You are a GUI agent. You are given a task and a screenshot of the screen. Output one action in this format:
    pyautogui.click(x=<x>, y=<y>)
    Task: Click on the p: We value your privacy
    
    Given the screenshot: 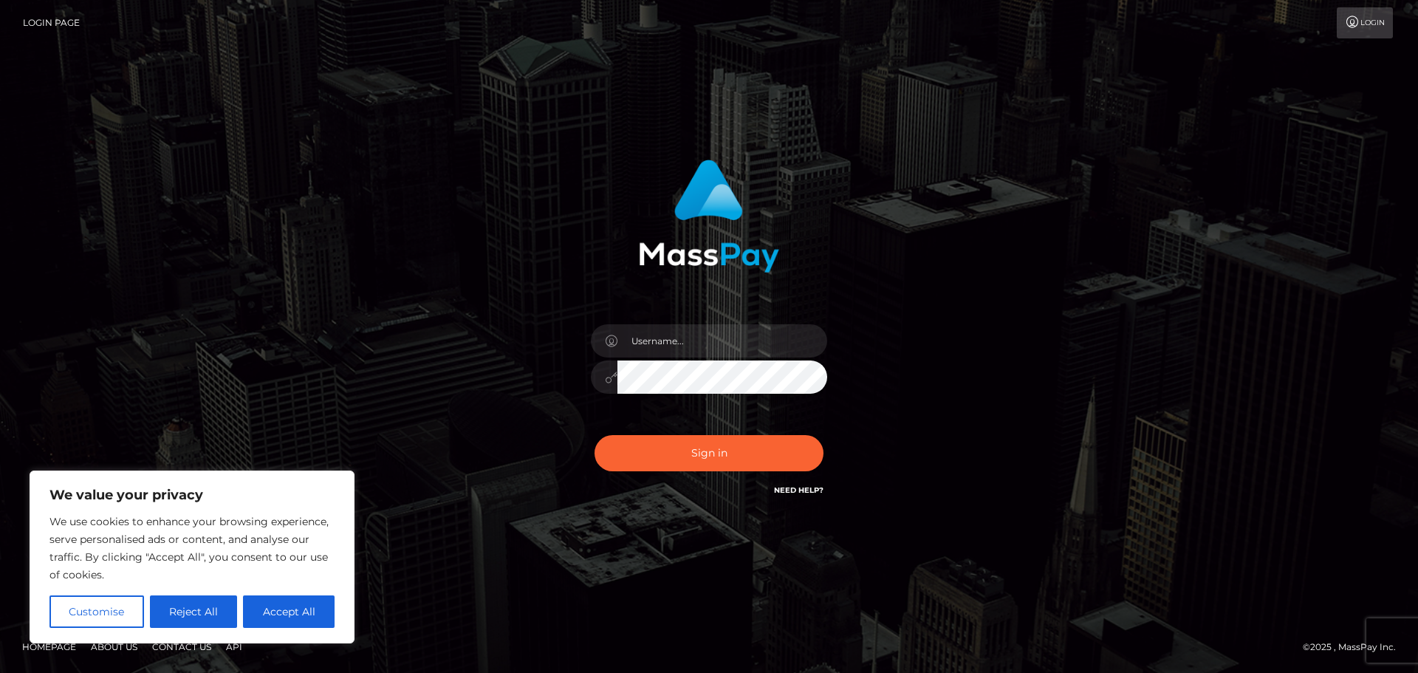 What is the action you would take?
    pyautogui.click(x=192, y=495)
    